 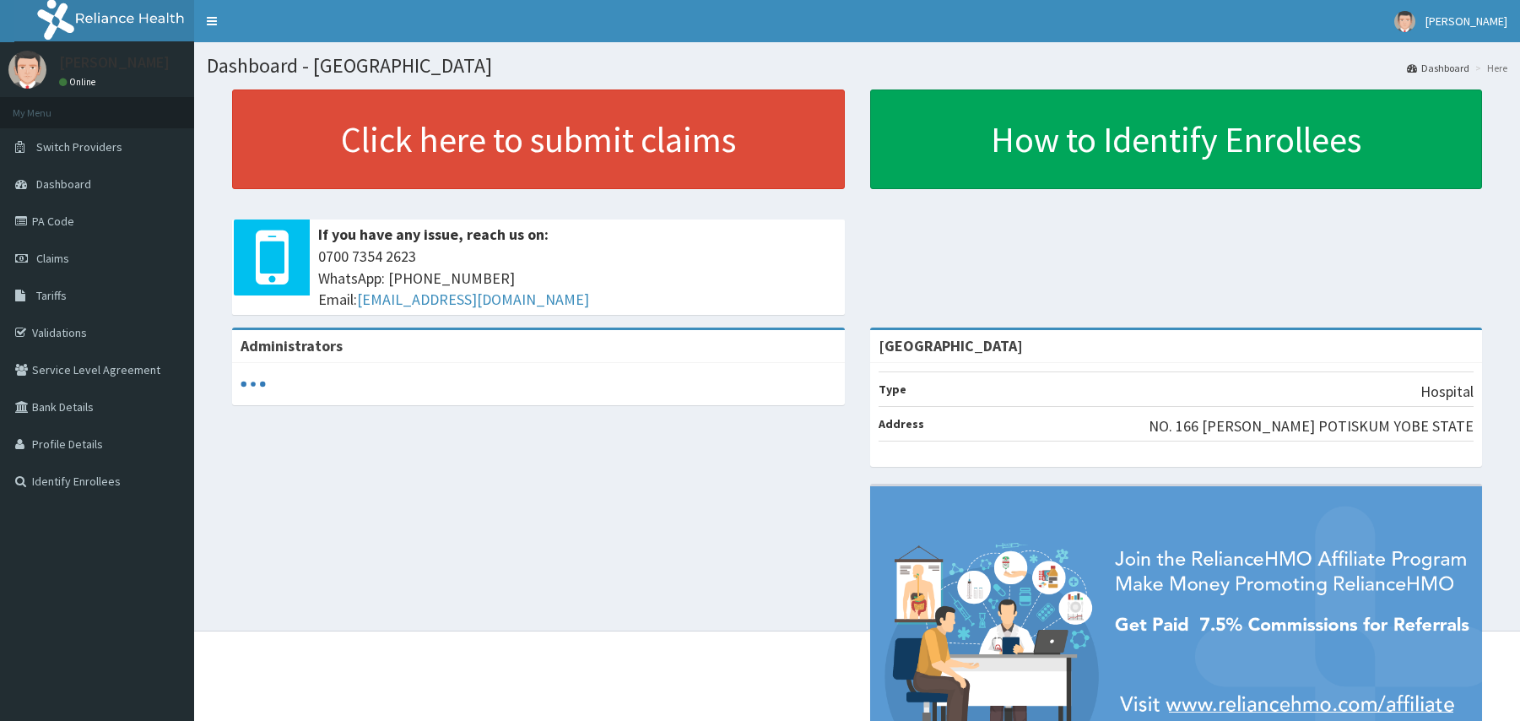 What do you see at coordinates (1439, 68) in the screenshot?
I see `a: Dashboard` at bounding box center [1439, 68].